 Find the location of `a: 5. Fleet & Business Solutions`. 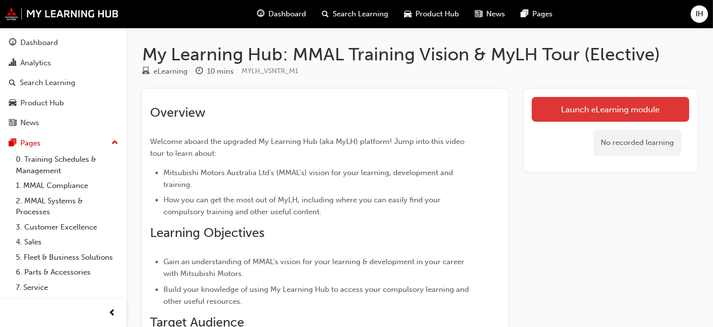

a: 5. Fleet & Business Solutions is located at coordinates (67, 257).